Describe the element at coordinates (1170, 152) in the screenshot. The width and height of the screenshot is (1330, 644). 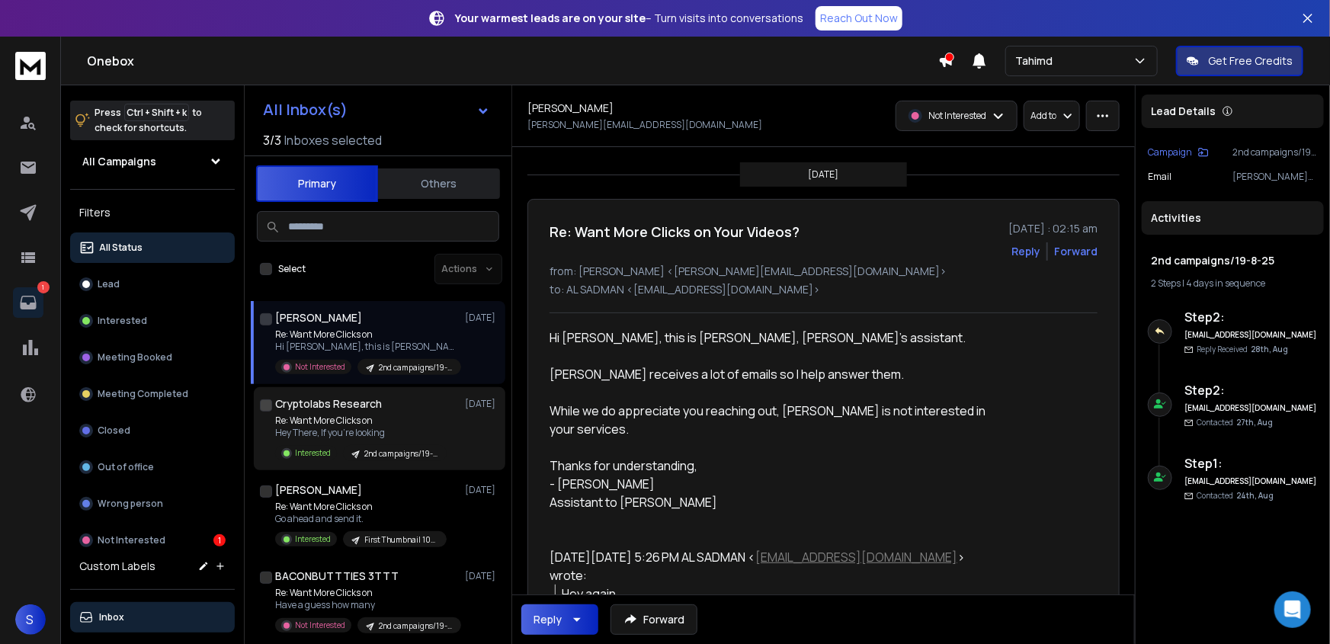
I see `p: Campaign` at that location.